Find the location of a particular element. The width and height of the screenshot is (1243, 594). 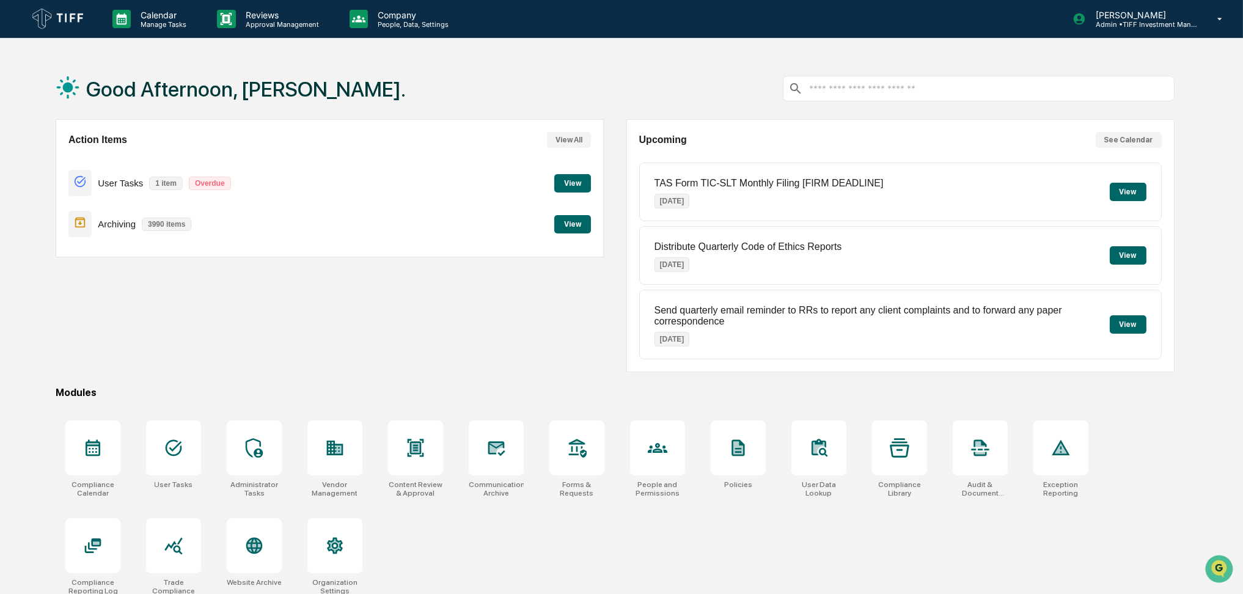

img: f2157a4c-a0d3-4daa-907e-bb6f0de503a5-1751232295721 is located at coordinates (15, 15).